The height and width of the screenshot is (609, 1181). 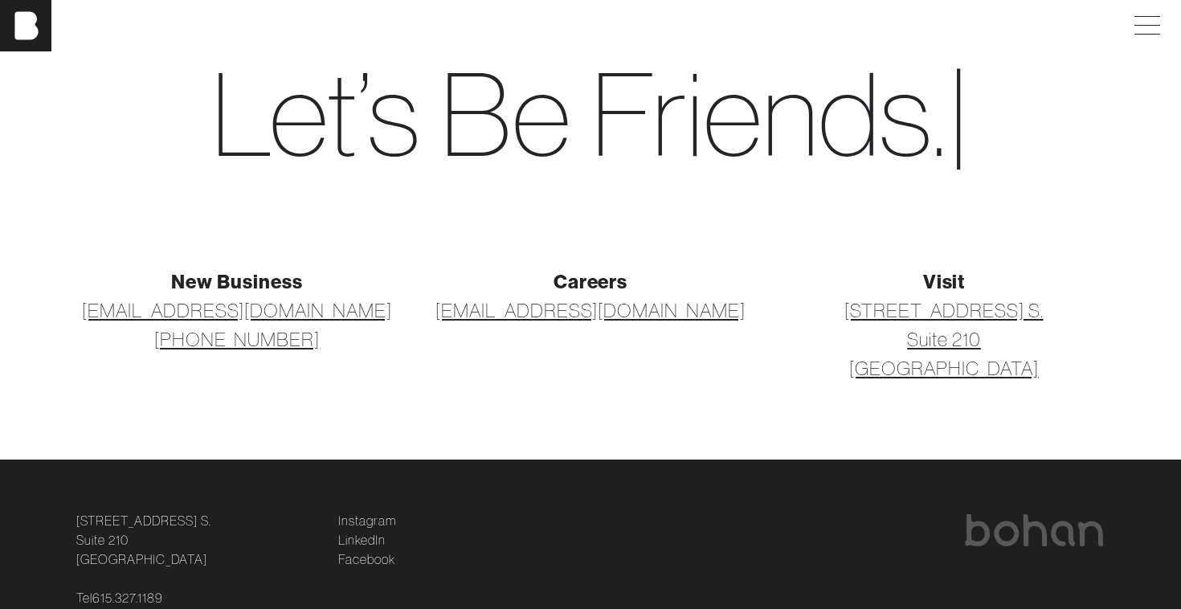 What do you see at coordinates (361, 540) in the screenshot?
I see `a: LinkedIn` at bounding box center [361, 540].